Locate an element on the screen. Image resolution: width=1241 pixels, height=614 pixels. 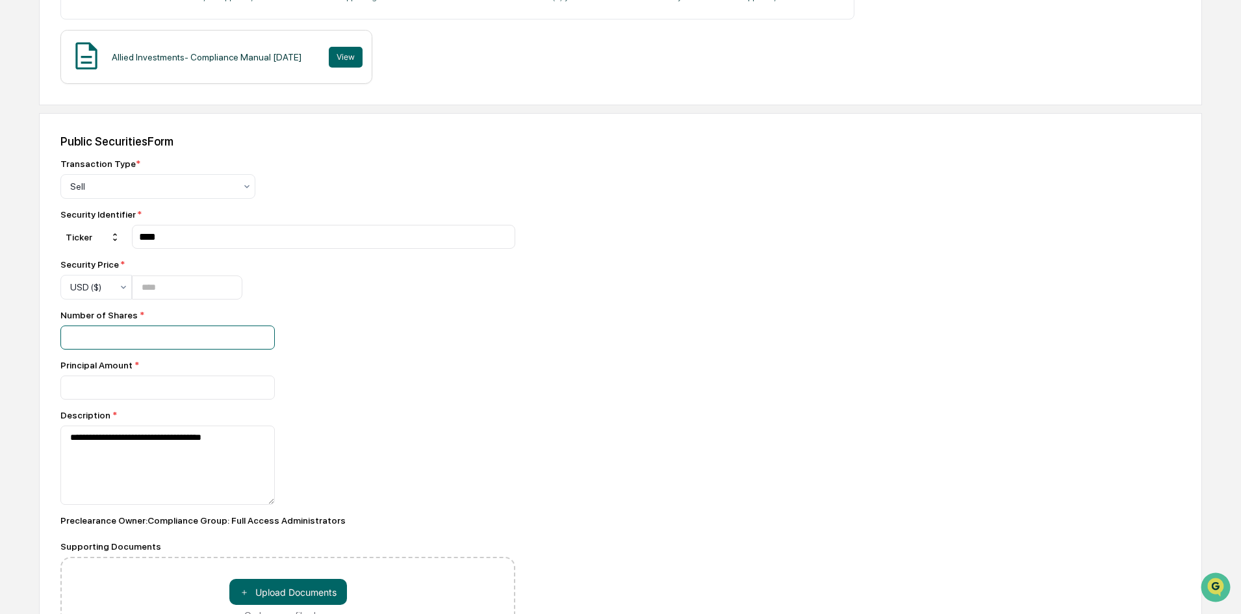
a: 🗄️Attestations is located at coordinates (127, 170).